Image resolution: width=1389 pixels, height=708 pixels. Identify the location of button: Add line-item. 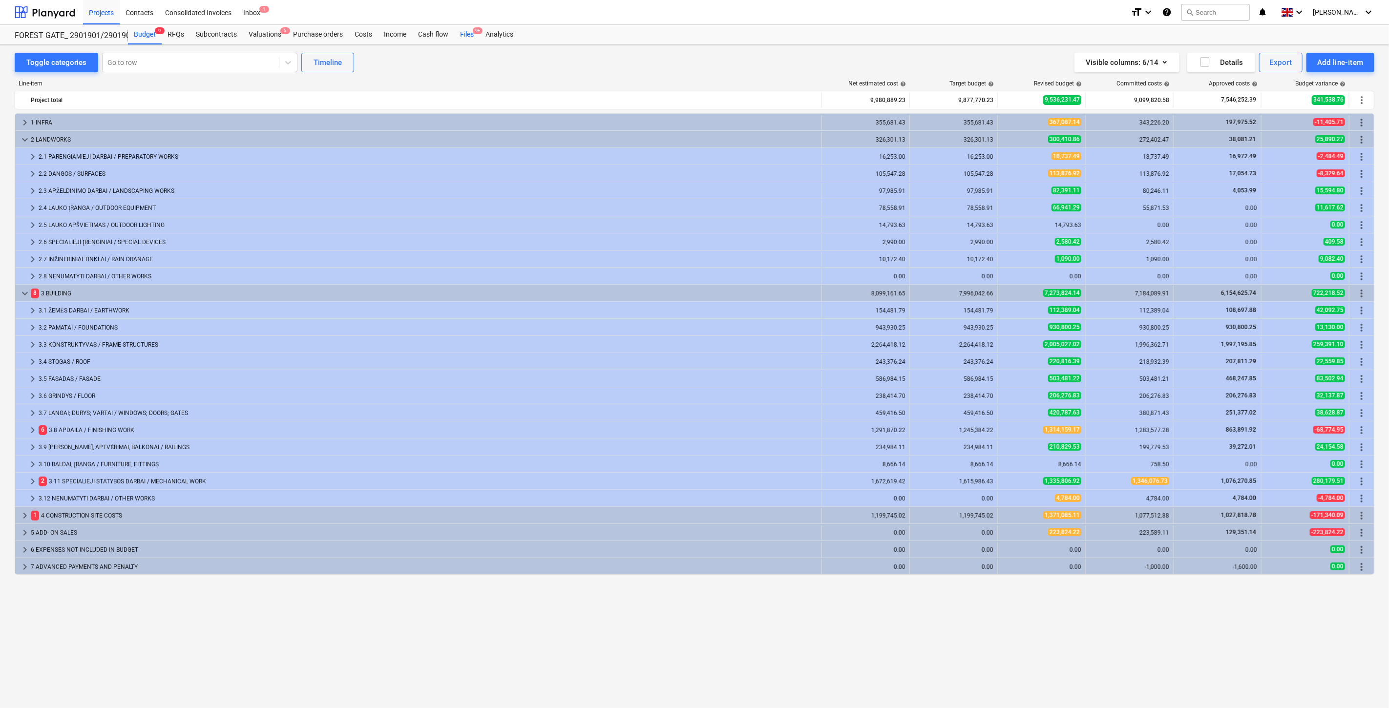
(1340, 63).